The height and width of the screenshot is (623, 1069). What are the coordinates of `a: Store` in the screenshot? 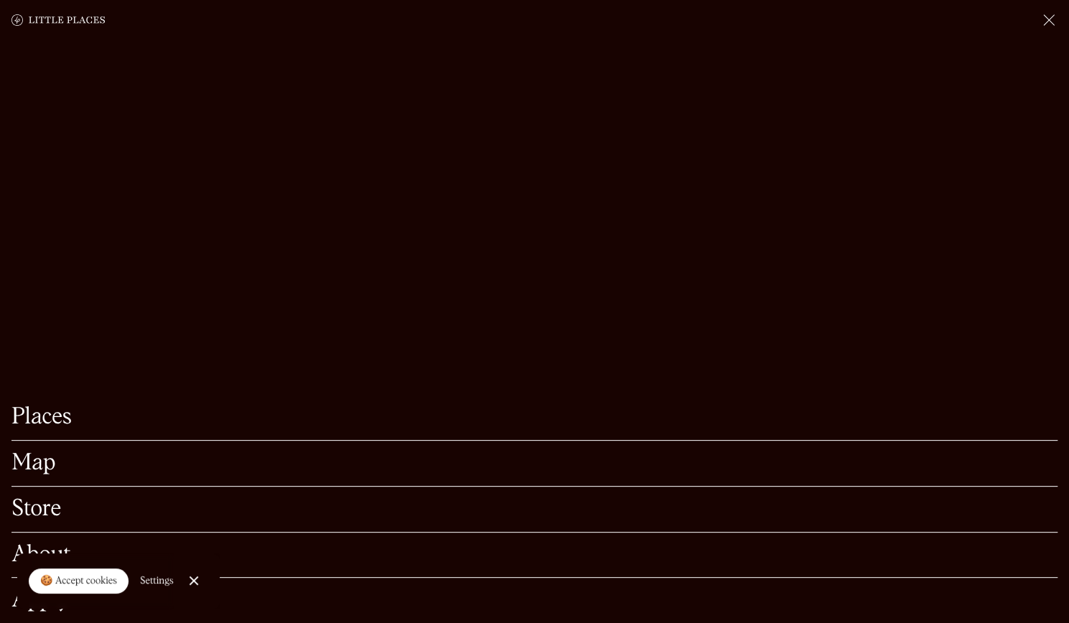 It's located at (534, 509).